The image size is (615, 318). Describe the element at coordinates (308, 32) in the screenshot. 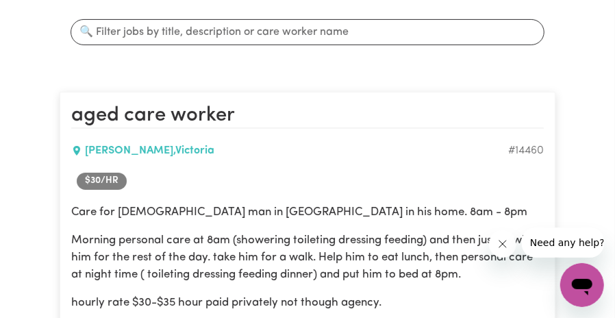

I see `input: 🔍 Filter jobs by title, description or care worker name` at that location.